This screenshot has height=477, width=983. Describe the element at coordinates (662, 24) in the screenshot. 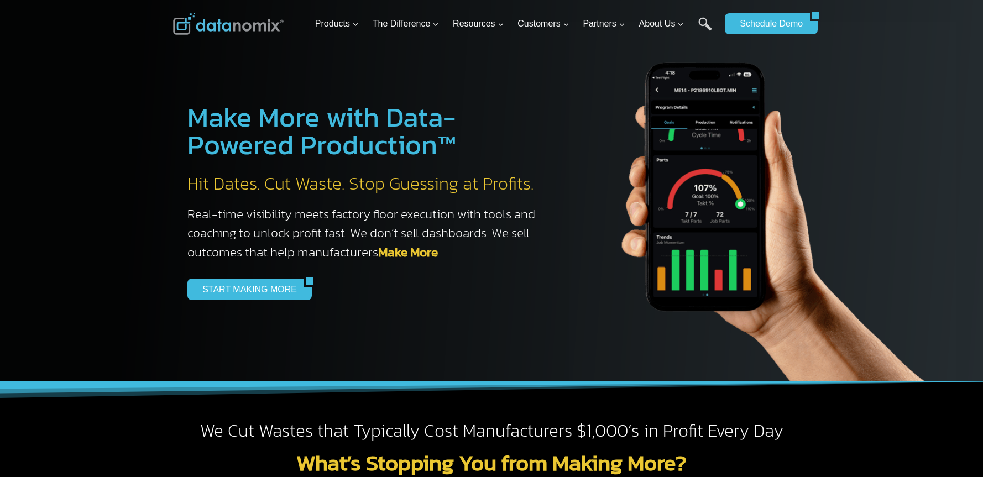

I see `span: About Us` at that location.